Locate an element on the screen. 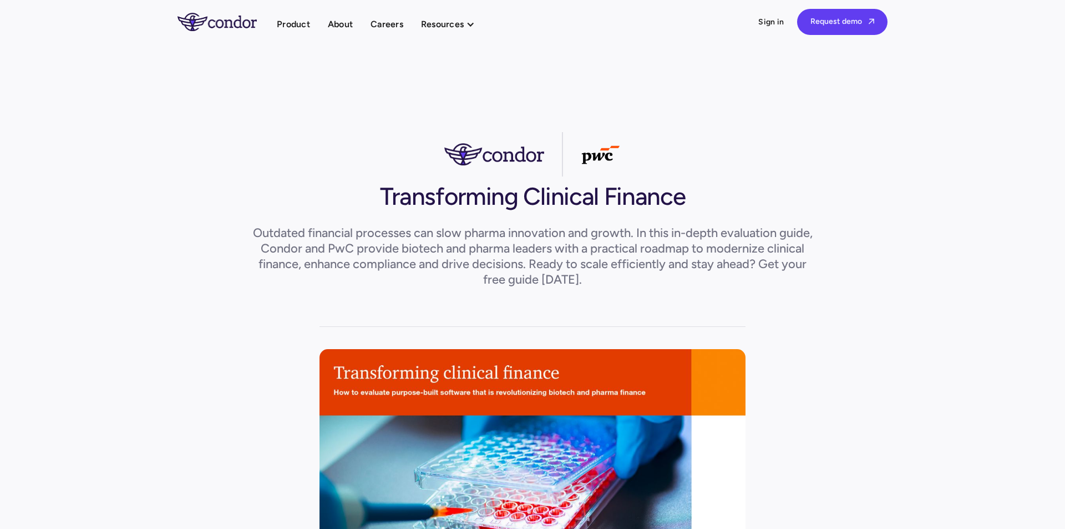  h4: Outdated financial processes can slow pharma innovation and growth. In this in-depth evaluation g... is located at coordinates (532, 256).